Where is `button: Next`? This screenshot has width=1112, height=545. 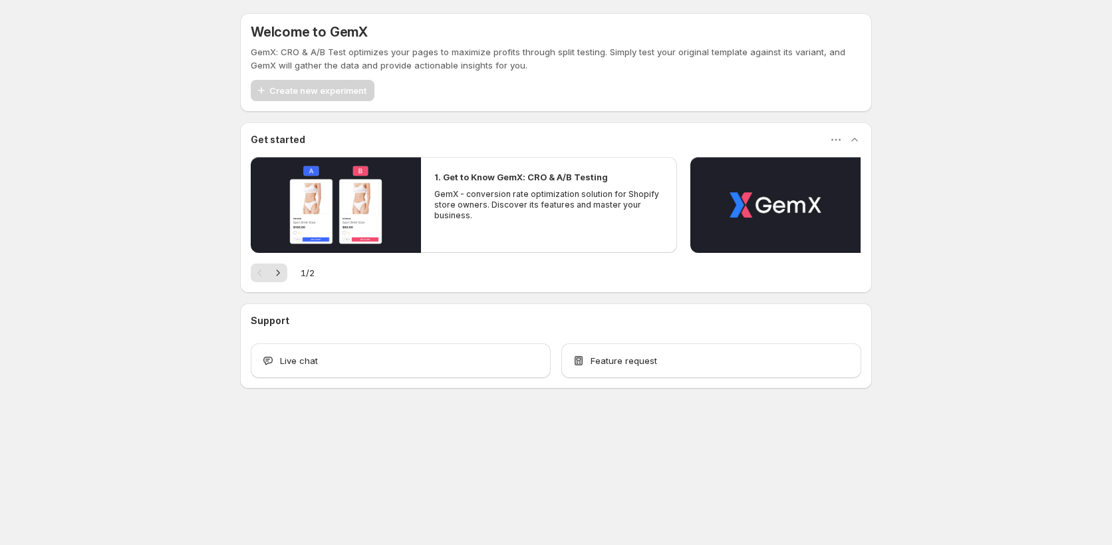
button: Next is located at coordinates (278, 273).